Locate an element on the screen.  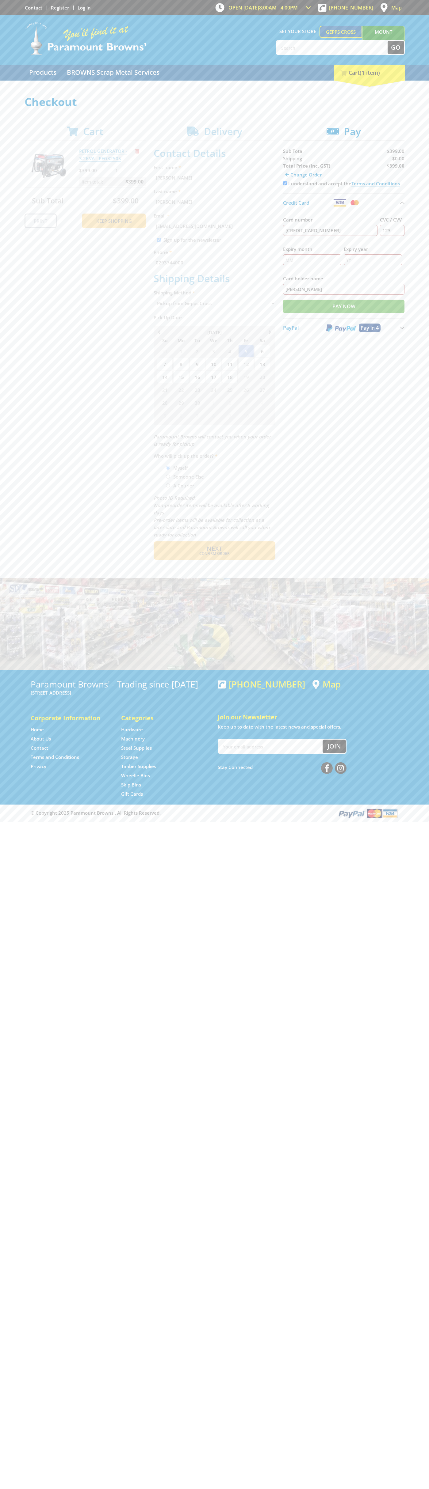
label: Expiry year is located at coordinates (373, 249).